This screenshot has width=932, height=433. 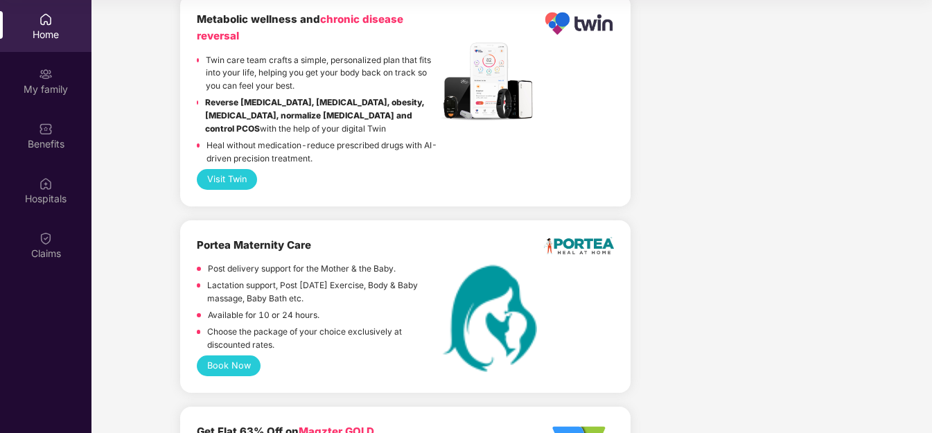 I want to click on p: Post delivery support for the Mother & the Baby., so click(x=301, y=269).